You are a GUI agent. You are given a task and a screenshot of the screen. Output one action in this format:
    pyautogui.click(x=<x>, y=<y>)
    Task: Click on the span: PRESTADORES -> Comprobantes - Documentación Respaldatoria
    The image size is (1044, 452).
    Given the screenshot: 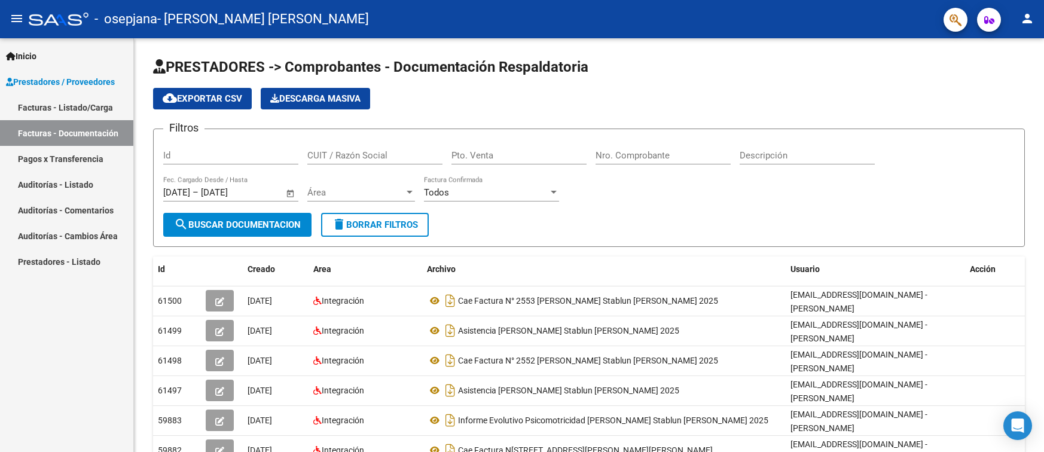 What is the action you would take?
    pyautogui.click(x=371, y=67)
    